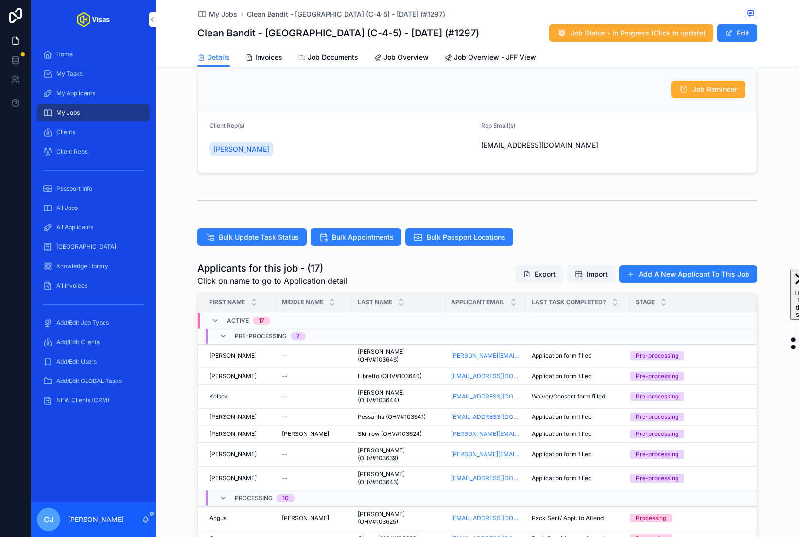 The image size is (799, 537). What do you see at coordinates (68, 113) in the screenshot?
I see `span: My Jobs` at bounding box center [68, 113].